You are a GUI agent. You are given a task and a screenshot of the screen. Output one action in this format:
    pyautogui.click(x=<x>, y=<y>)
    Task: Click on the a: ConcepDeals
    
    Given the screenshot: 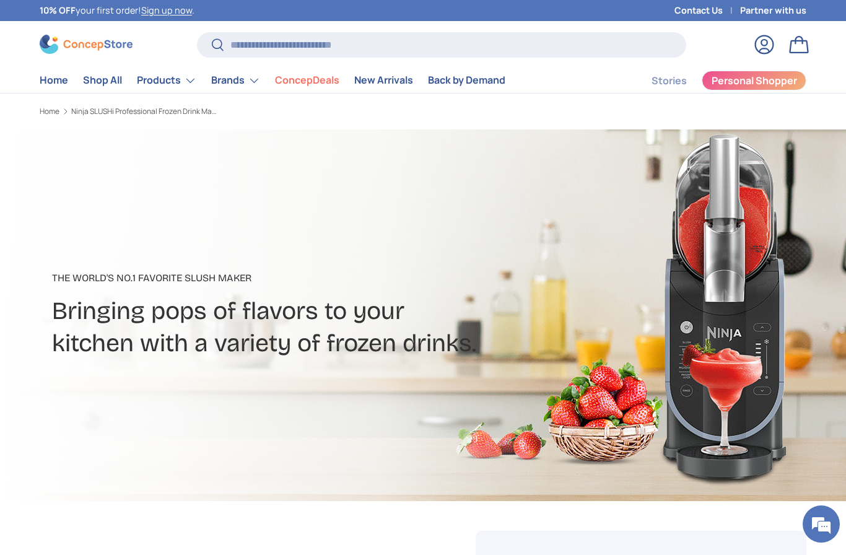 What is the action you would take?
    pyautogui.click(x=307, y=80)
    